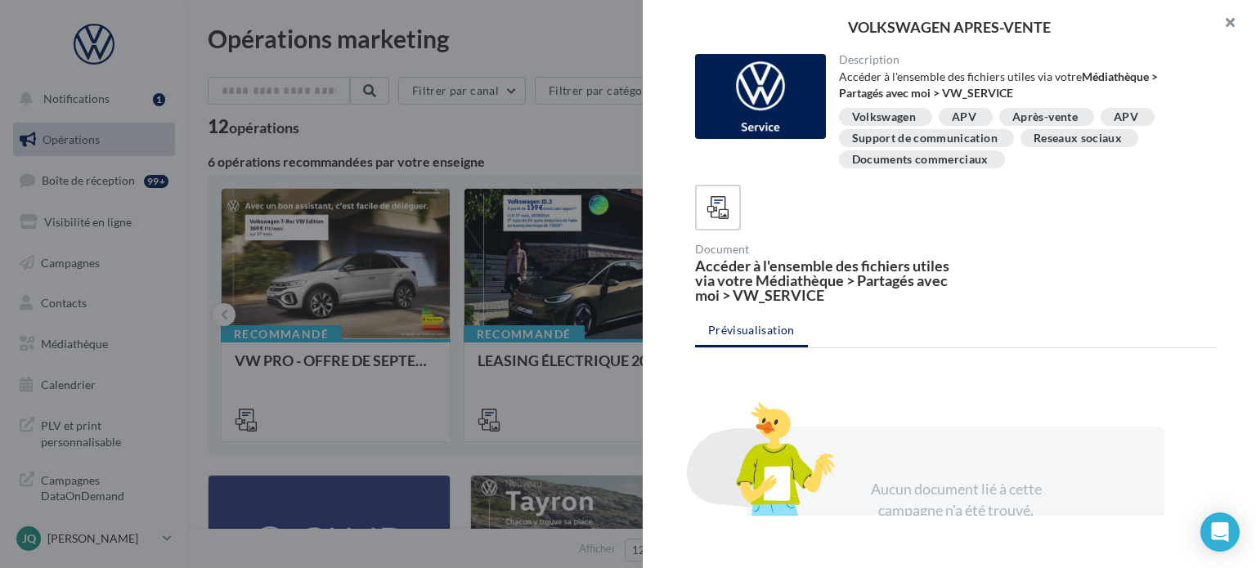  I want to click on div: Description, so click(1021, 60).